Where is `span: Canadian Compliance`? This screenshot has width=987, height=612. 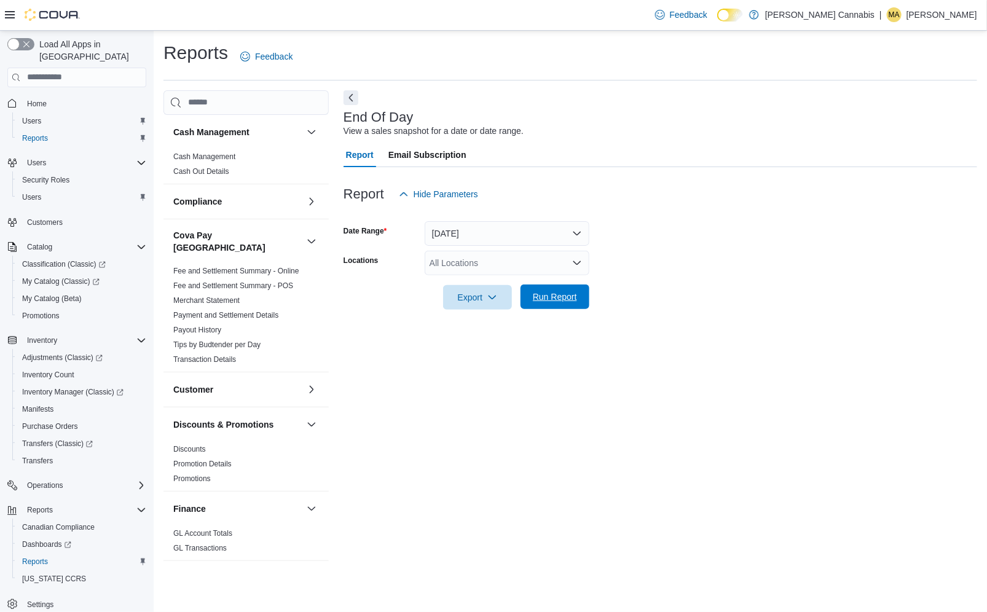 span: Canadian Compliance is located at coordinates (82, 528).